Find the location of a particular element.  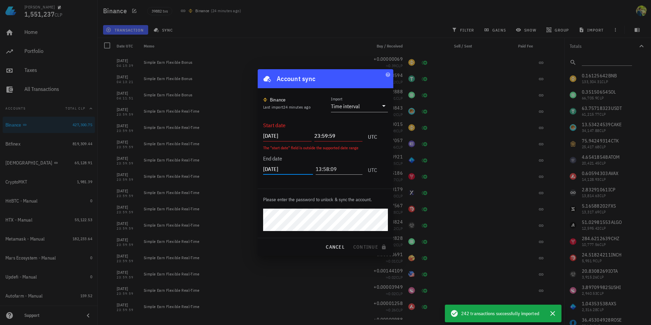

label: Import is located at coordinates (336, 99).